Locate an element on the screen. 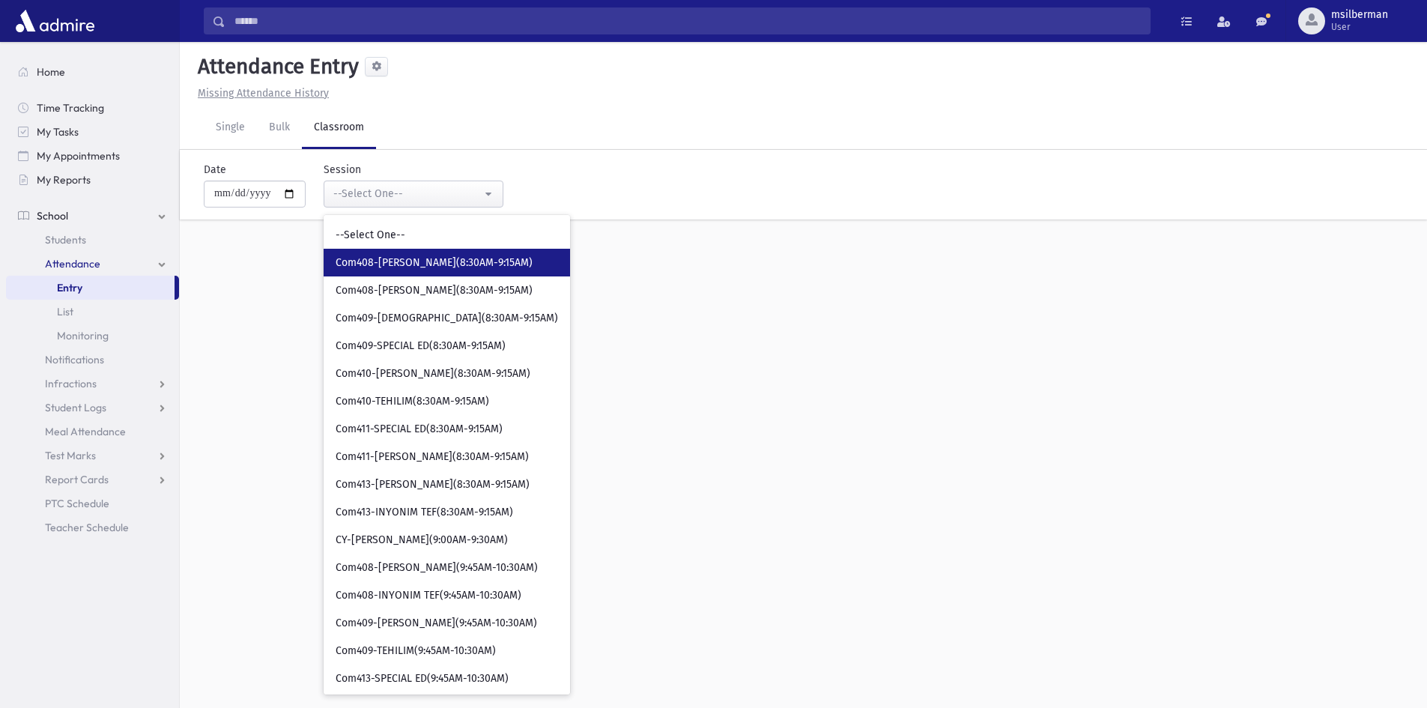  span: Com411-SPECIAL ED(8:30AM-9:15AM) is located at coordinates (419, 429).